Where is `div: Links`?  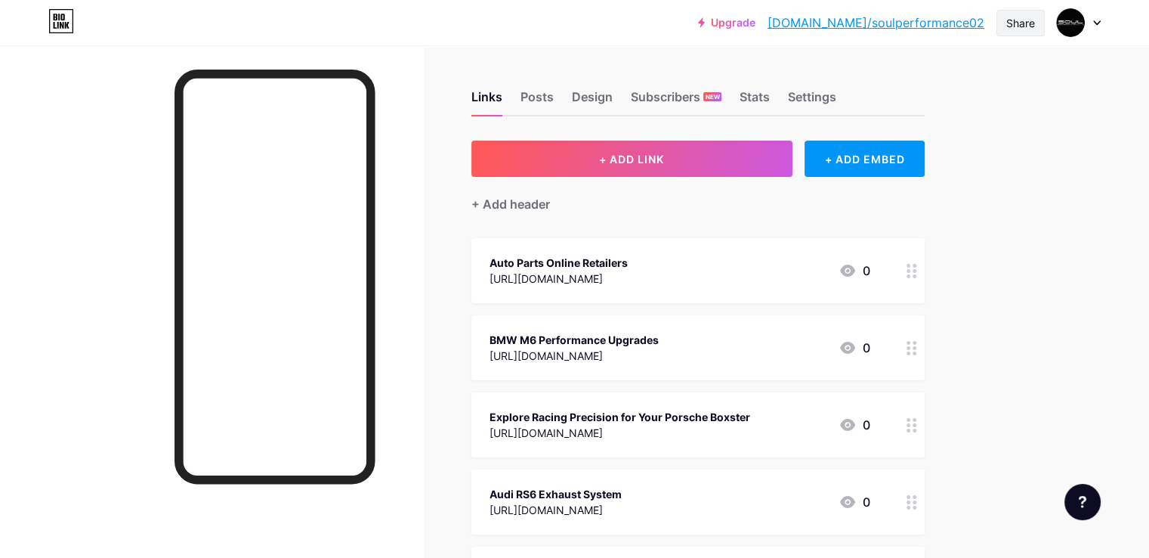 div: Links is located at coordinates (487, 101).